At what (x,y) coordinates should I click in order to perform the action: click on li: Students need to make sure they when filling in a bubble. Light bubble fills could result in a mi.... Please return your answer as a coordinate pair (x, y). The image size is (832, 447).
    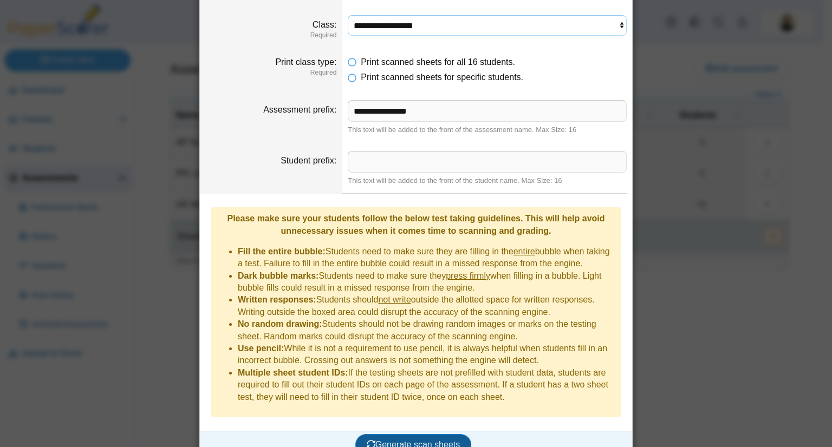
    Looking at the image, I should click on (427, 282).